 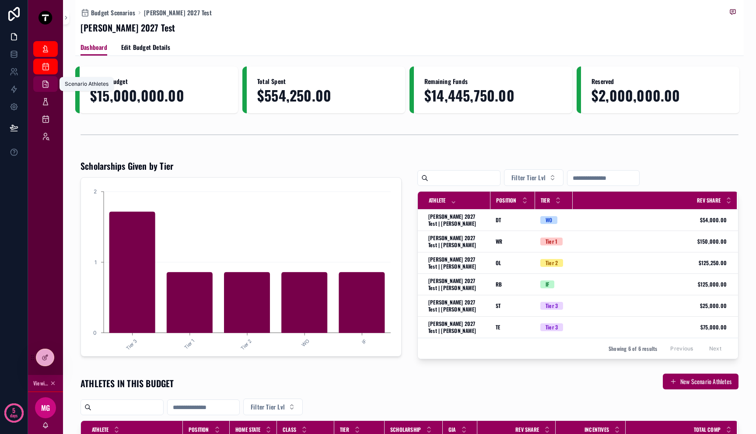 What do you see at coordinates (649, 327) in the screenshot?
I see `span: $75,000.00` at bounding box center [649, 327].